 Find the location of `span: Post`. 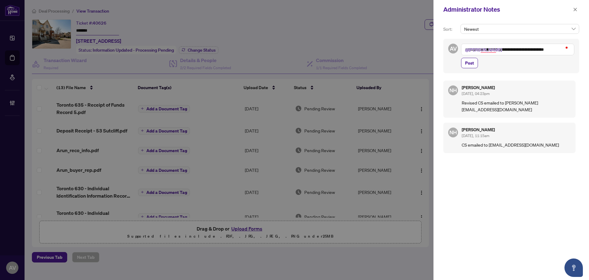

span: Post is located at coordinates (469, 63).